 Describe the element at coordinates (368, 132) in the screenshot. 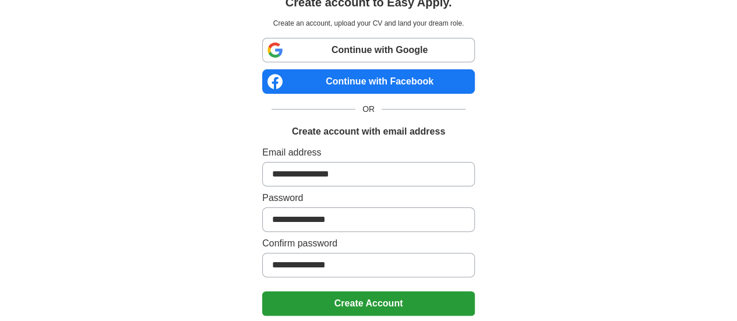

I see `h1: Create account with email address` at that location.